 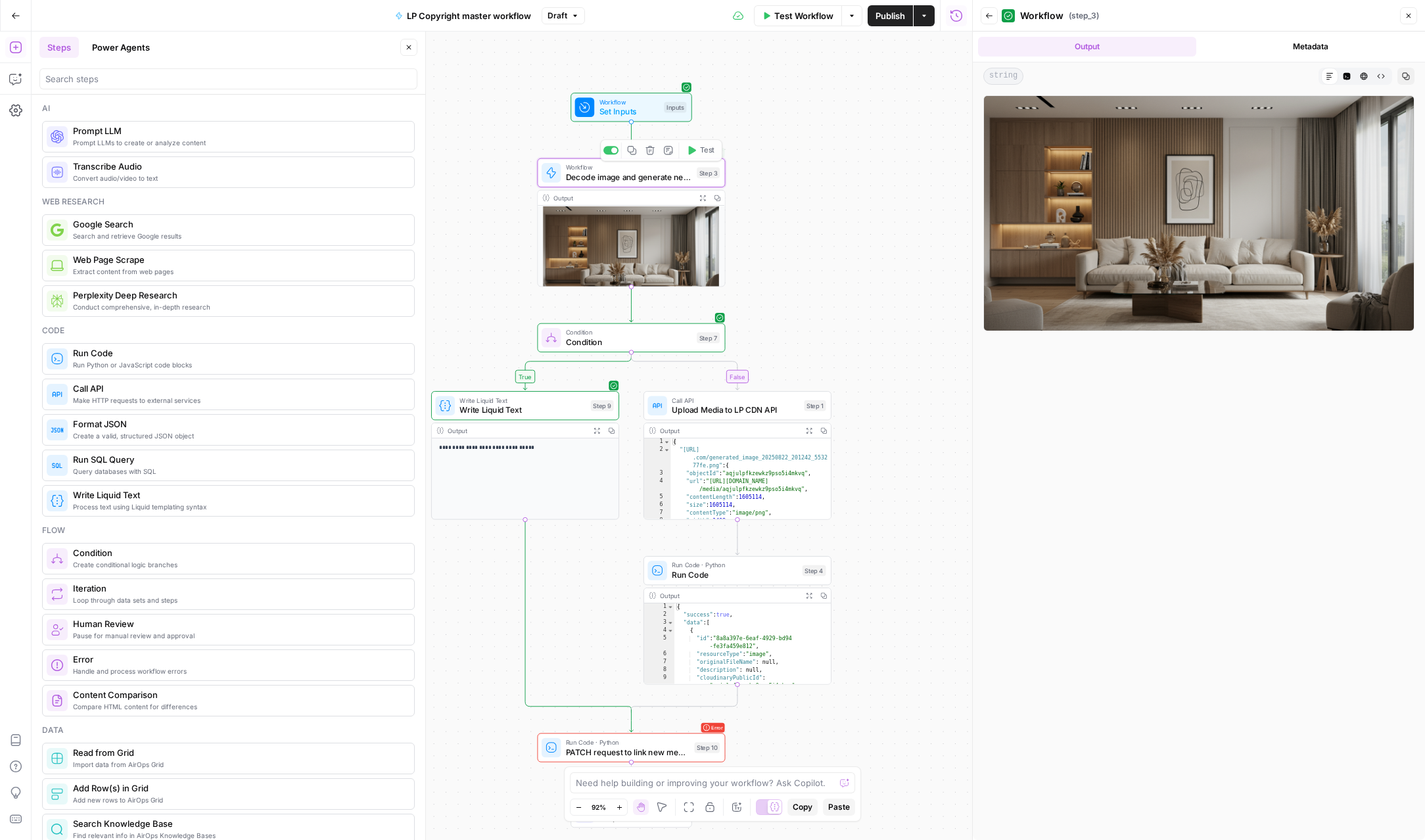 I want to click on button: Draft, so click(x=563, y=16).